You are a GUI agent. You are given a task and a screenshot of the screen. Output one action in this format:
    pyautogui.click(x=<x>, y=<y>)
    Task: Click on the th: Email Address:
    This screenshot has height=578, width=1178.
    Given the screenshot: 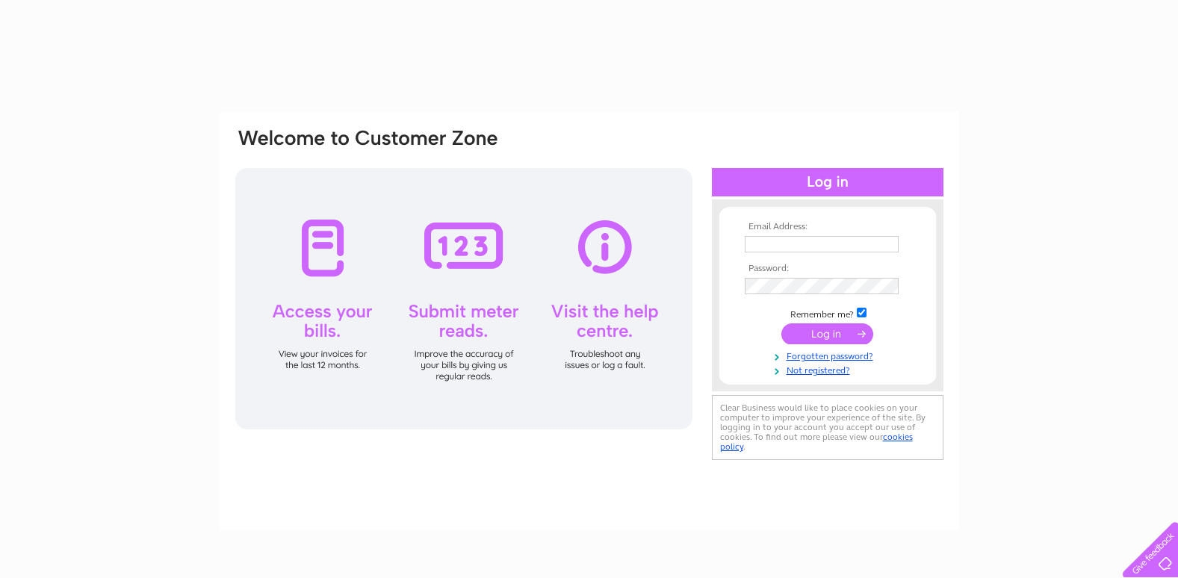 What is the action you would take?
    pyautogui.click(x=828, y=227)
    